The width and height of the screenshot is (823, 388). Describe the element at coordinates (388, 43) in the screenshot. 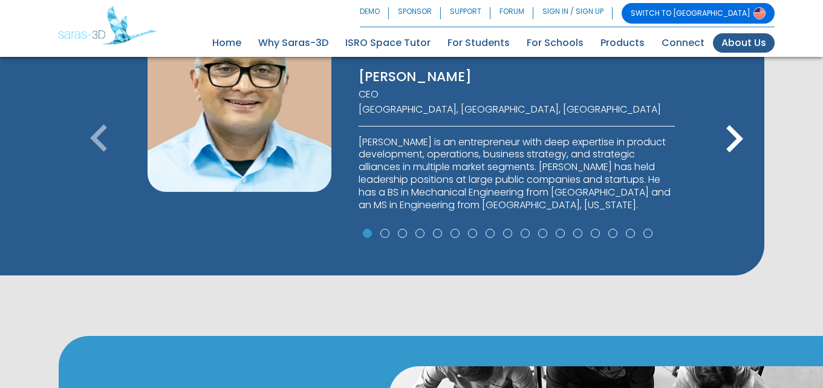

I see `a: ISRO Space Tutor` at that location.